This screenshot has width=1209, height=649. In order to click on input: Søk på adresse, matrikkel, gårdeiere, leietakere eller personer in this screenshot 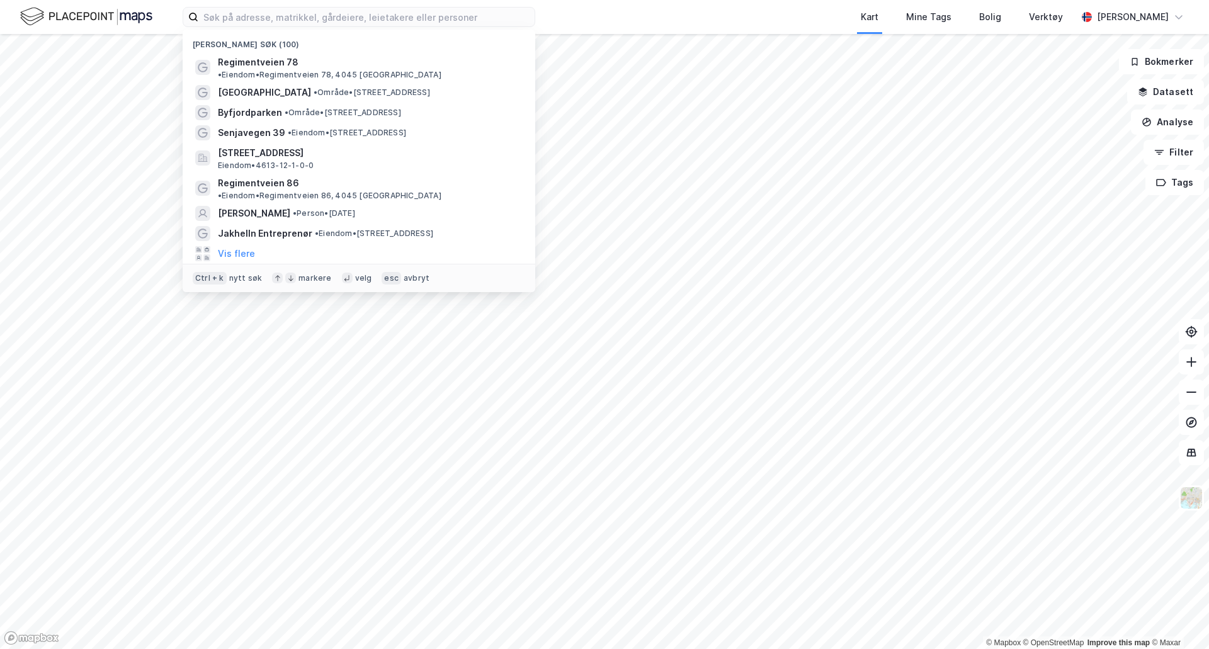, I will do `click(366, 17)`.